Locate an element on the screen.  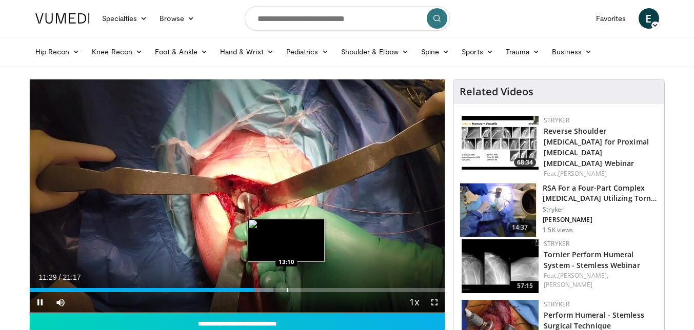
a: Trauma is located at coordinates (522, 52).